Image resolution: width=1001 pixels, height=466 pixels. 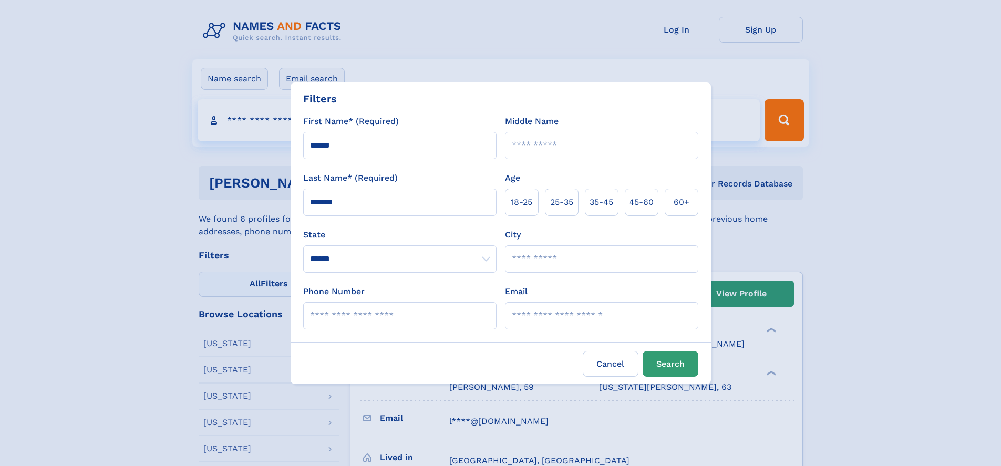 I want to click on div: Filters, so click(x=320, y=99).